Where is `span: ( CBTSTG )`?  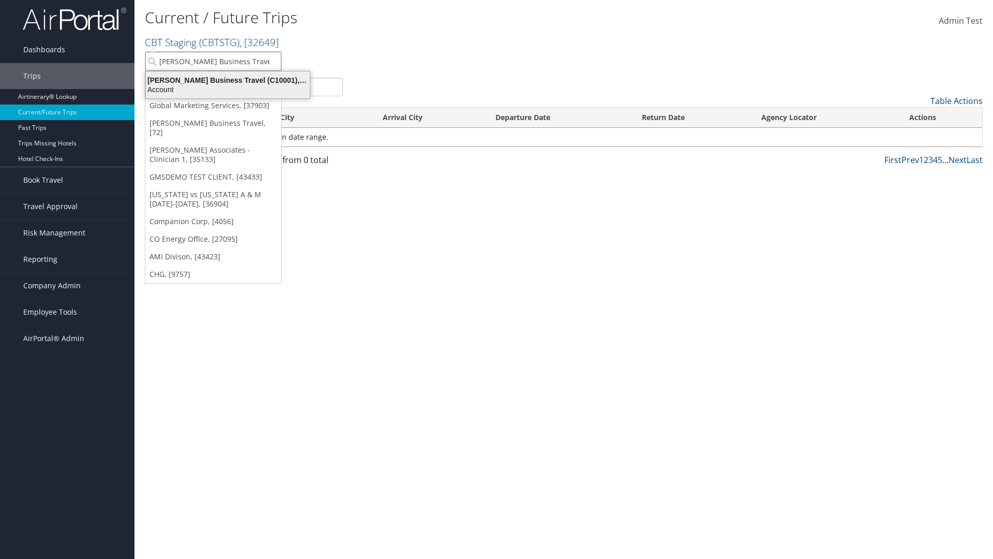
span: ( CBTSTG ) is located at coordinates (219, 42).